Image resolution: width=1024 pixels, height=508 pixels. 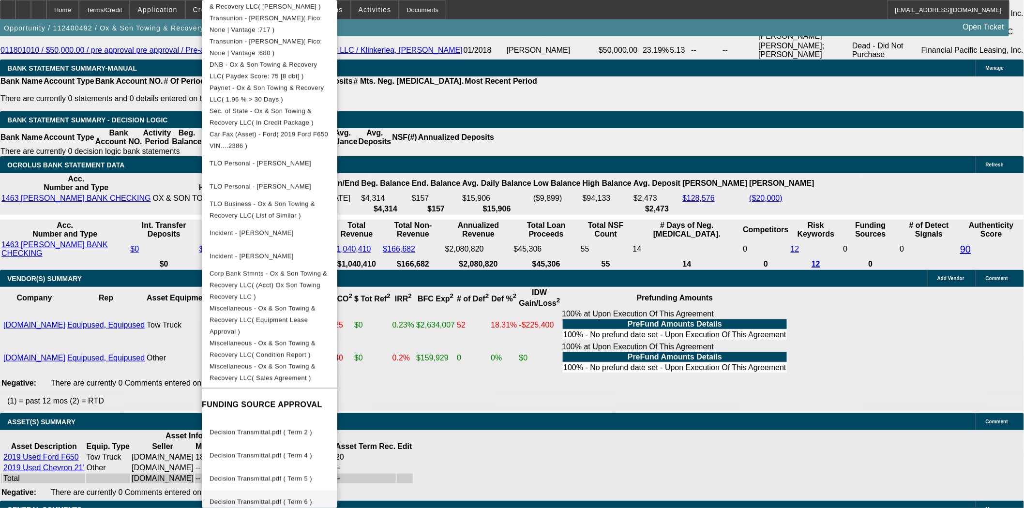 I want to click on button: Miscellaneous - Ox & Son Towing & Recovery LLC( Condition Report ), so click(x=269, y=349).